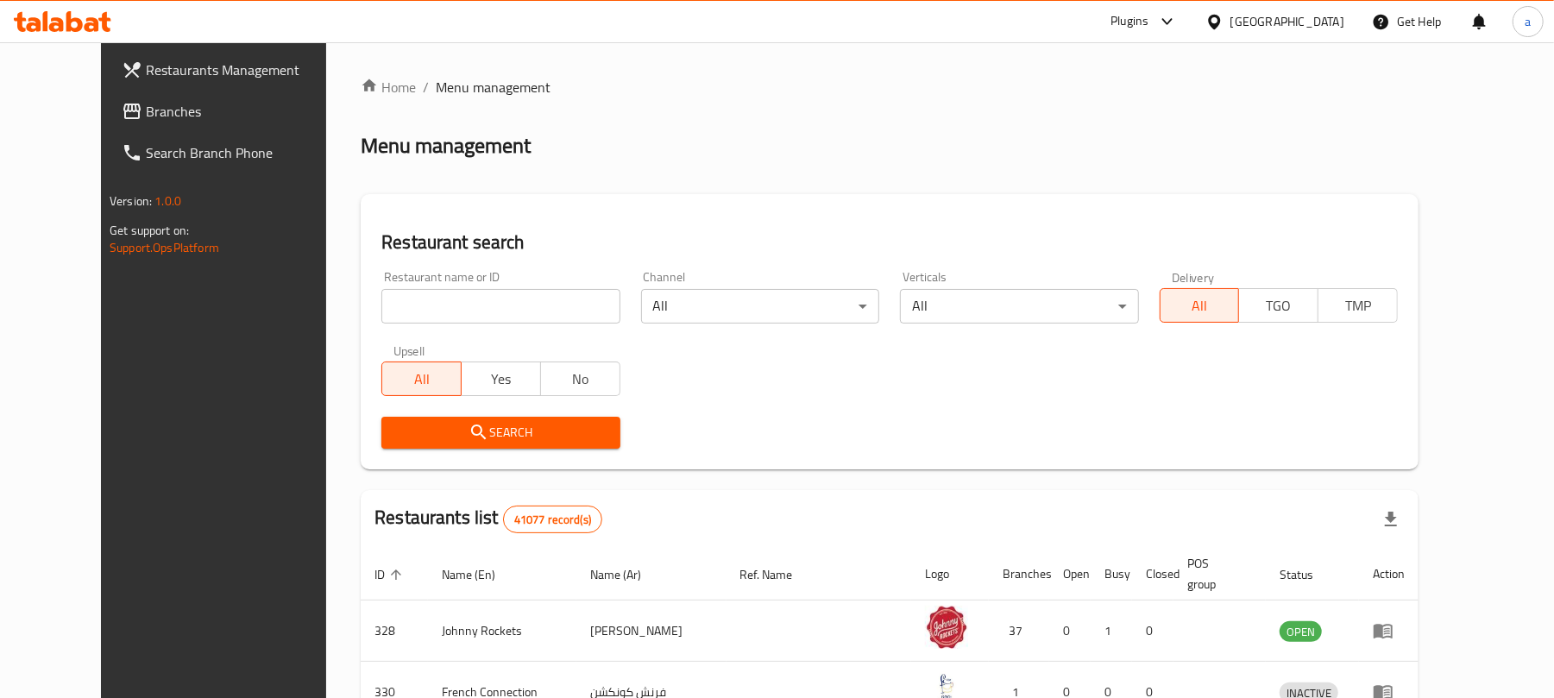 This screenshot has width=1554, height=698. Describe the element at coordinates (500, 432) in the screenshot. I see `button: Search` at that location.